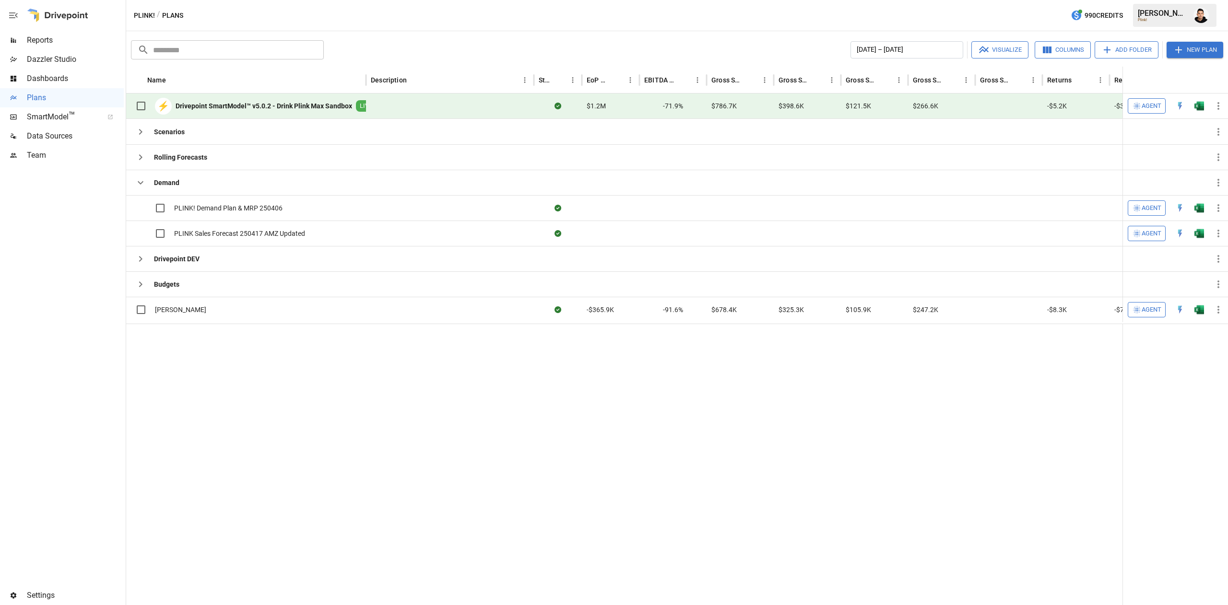  Describe the element at coordinates (673, 106) in the screenshot. I see `span: -71.9%` at that location.